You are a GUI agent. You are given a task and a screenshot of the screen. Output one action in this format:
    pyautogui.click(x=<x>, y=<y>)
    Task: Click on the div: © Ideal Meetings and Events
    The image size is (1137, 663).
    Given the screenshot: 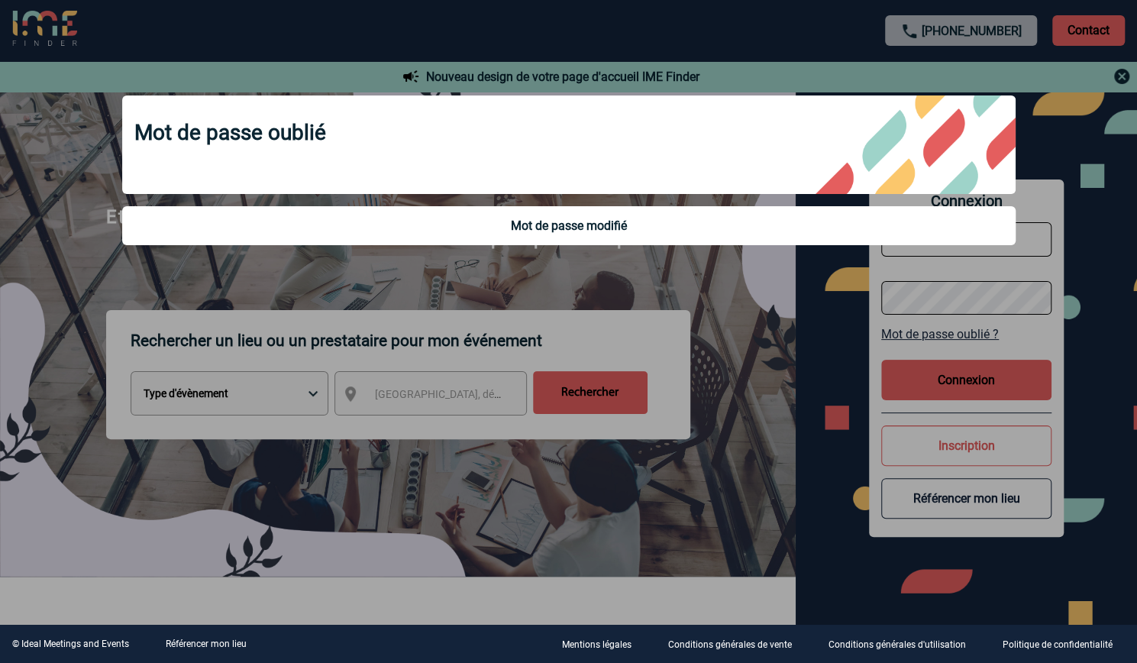 What is the action you would take?
    pyautogui.click(x=70, y=643)
    